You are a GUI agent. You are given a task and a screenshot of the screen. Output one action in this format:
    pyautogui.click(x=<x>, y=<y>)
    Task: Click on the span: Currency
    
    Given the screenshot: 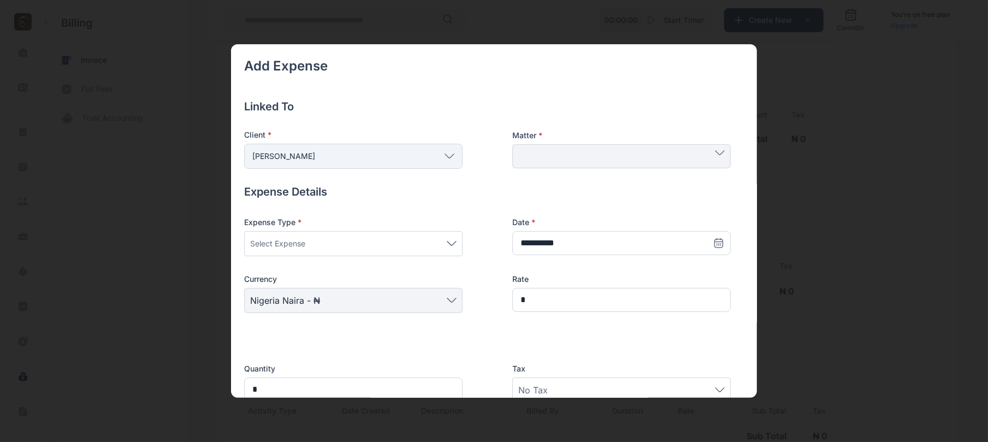 What is the action you would take?
    pyautogui.click(x=261, y=279)
    